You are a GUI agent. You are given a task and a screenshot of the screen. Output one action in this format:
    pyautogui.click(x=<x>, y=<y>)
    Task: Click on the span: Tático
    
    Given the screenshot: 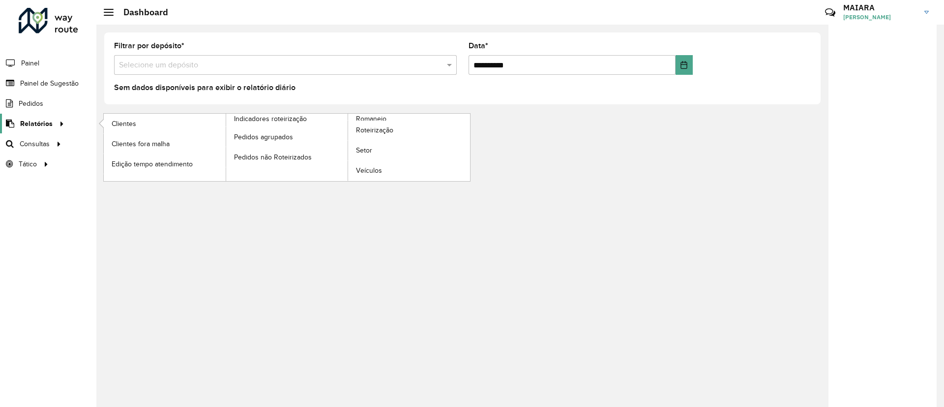 What is the action you would take?
    pyautogui.click(x=28, y=164)
    